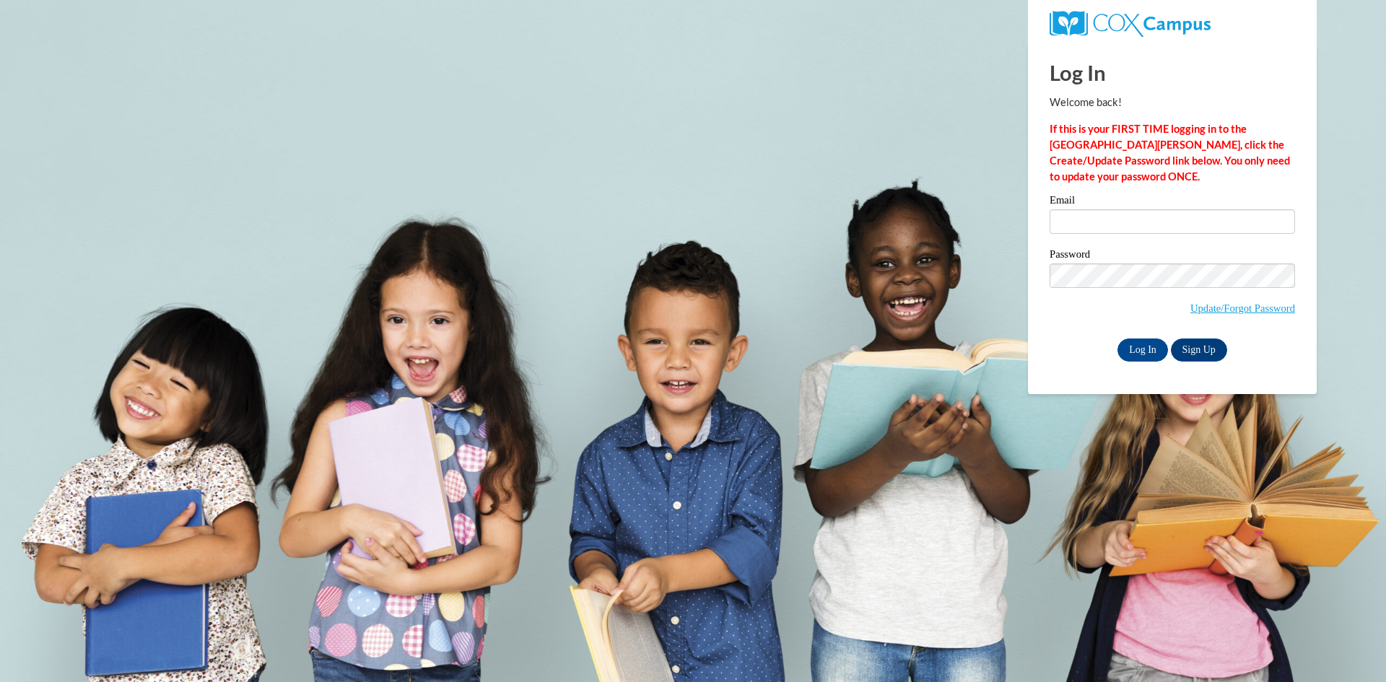  Describe the element at coordinates (1172, 256) in the screenshot. I see `label: Password` at that location.